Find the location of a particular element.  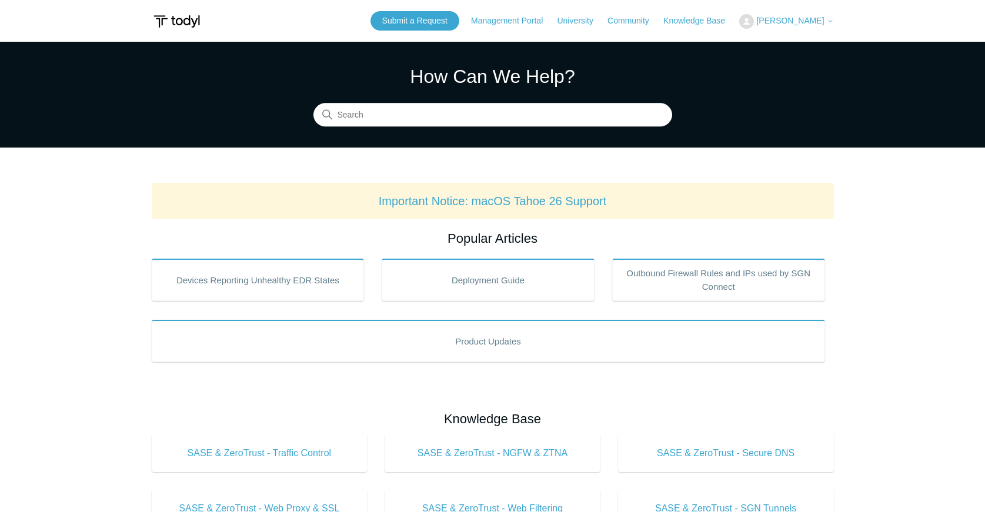

a: Important Notice: macOS Tahoe 26 Support is located at coordinates (493, 201).